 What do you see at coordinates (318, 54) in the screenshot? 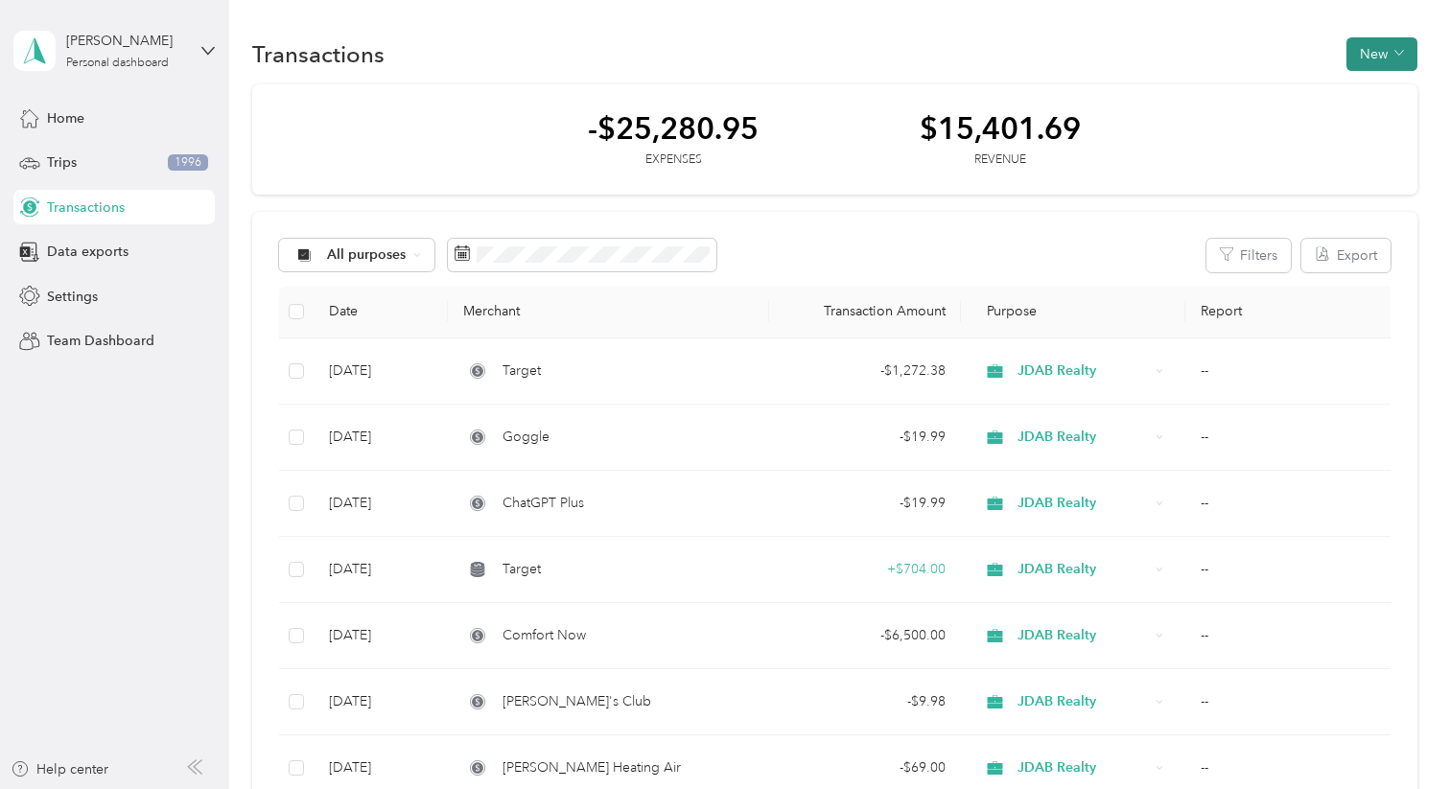
I see `h1: Transactions` at bounding box center [318, 54].